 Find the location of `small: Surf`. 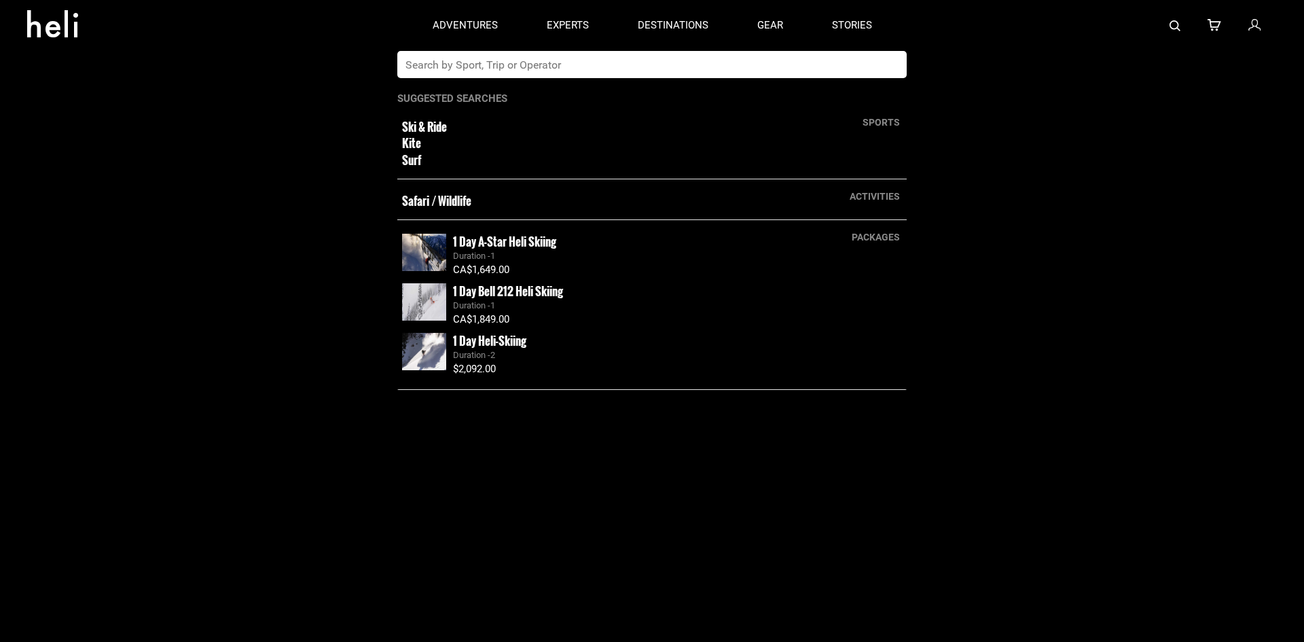

small: Surf is located at coordinates (602, 160).